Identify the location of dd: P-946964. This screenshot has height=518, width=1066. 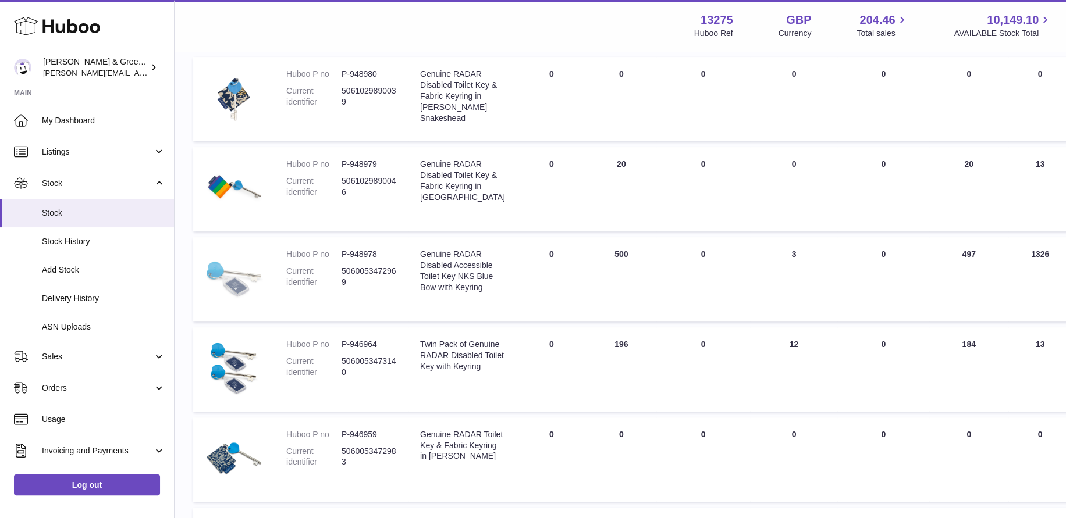
(369, 344).